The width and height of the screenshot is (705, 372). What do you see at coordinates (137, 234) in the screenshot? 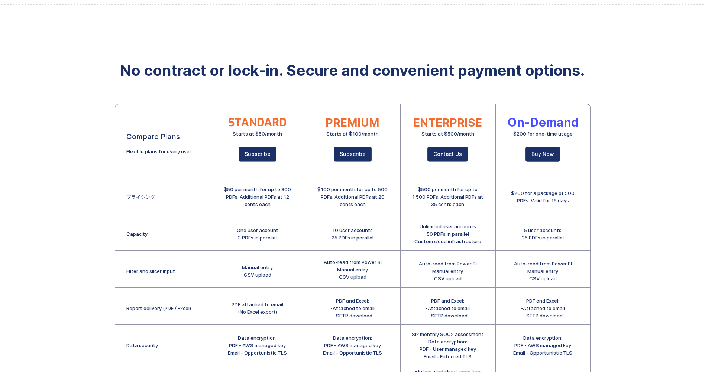
I see `div: Capacity` at bounding box center [137, 234].